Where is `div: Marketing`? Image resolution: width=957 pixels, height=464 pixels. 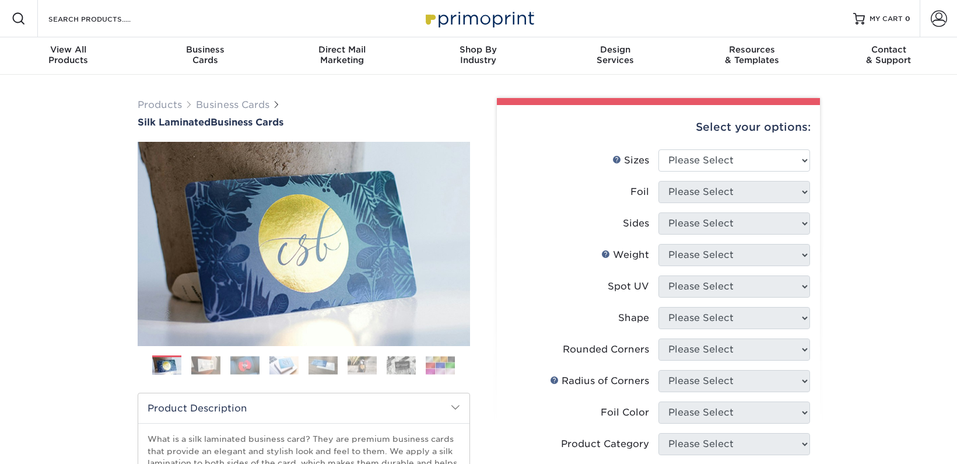 div: Marketing is located at coordinates (342, 55).